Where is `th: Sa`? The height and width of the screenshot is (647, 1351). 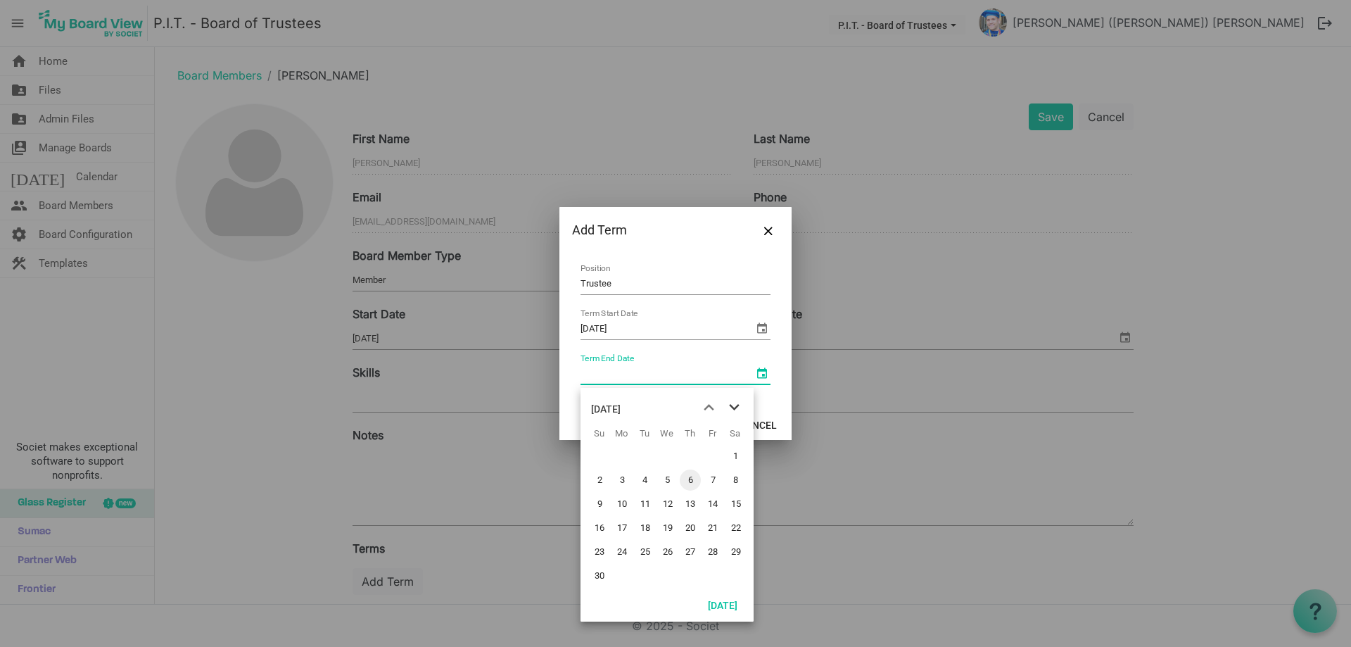 th: Sa is located at coordinates (735, 434).